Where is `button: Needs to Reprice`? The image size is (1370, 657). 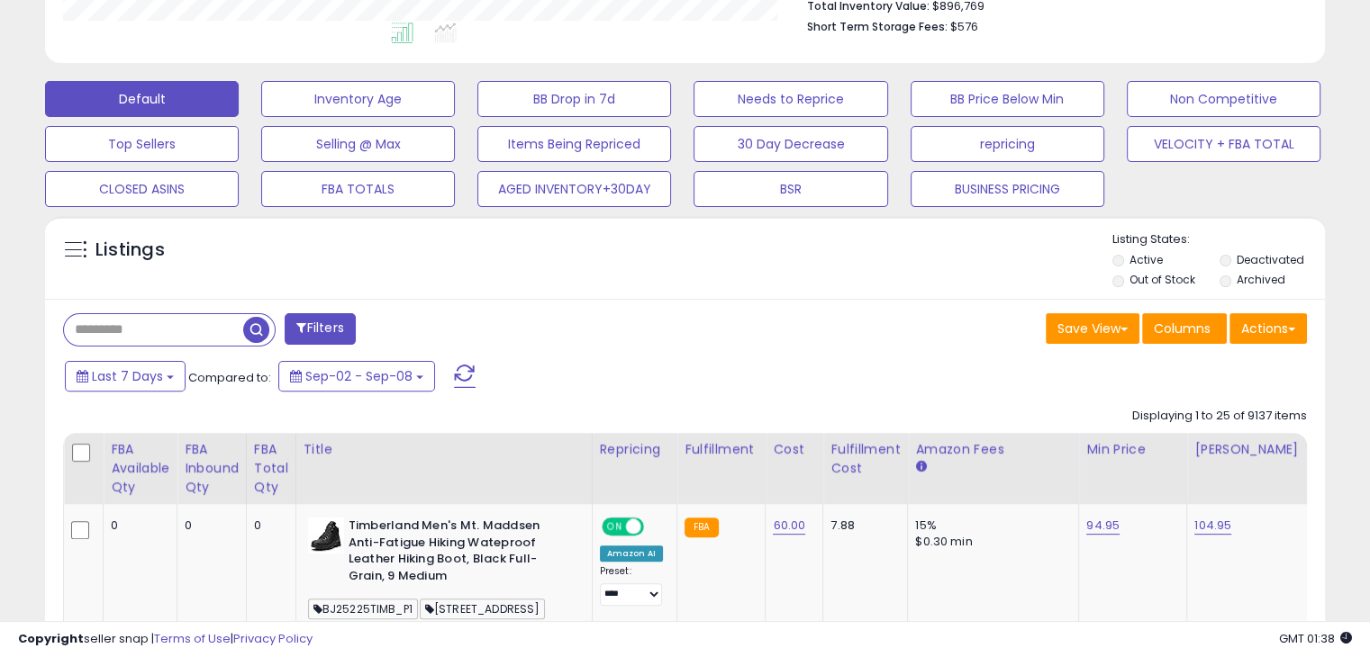 button: Needs to Reprice is located at coordinates (790, 99).